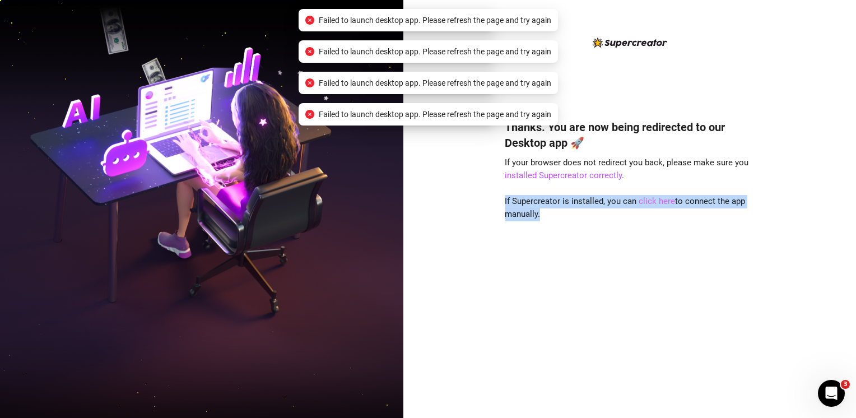  What do you see at coordinates (629, 43) in the screenshot?
I see `img: logo-BBDzfeDw.svg` at bounding box center [629, 43].